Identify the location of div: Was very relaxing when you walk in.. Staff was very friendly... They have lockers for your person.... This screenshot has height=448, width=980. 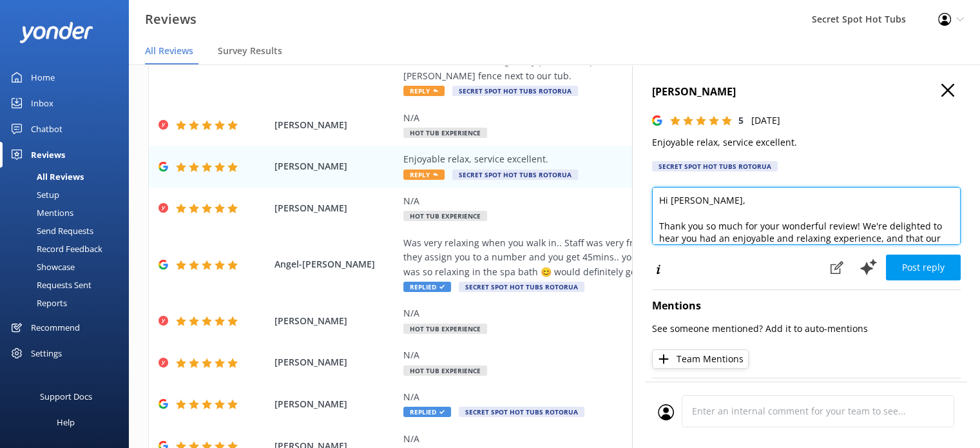
(638, 257).